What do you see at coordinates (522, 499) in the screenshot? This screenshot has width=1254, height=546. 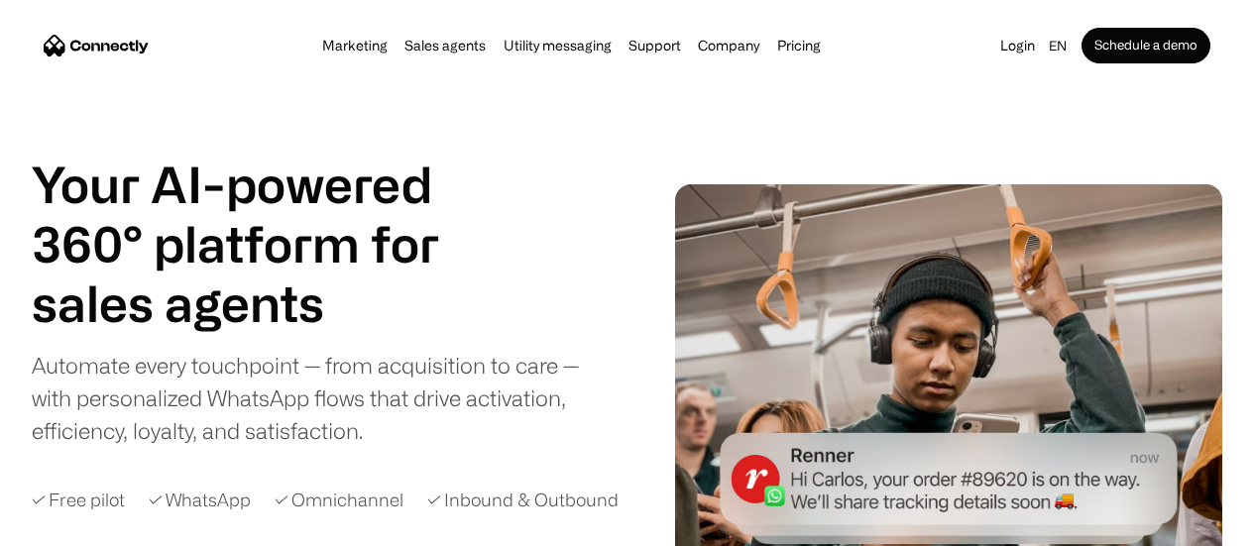 I see `div: ✓ Inbound & Outbound` at bounding box center [522, 499].